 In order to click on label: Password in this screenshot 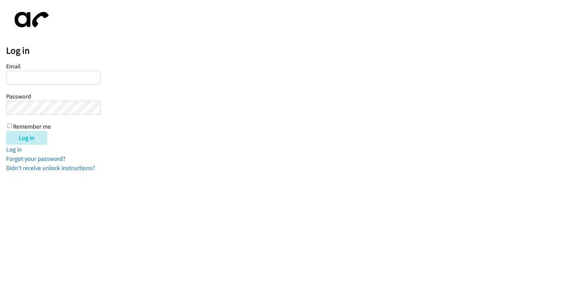, I will do `click(18, 96)`.